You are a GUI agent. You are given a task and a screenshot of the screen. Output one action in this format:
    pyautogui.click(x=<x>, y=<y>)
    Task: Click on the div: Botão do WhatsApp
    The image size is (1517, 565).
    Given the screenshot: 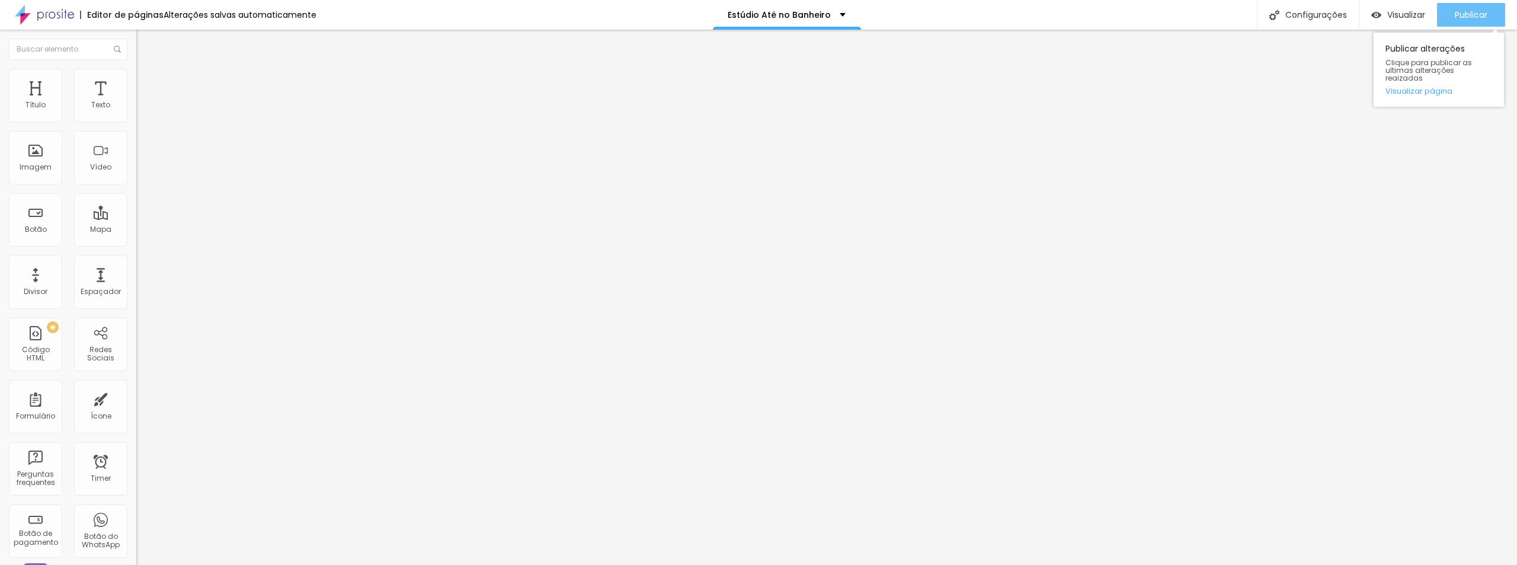 What is the action you would take?
    pyautogui.click(x=100, y=540)
    